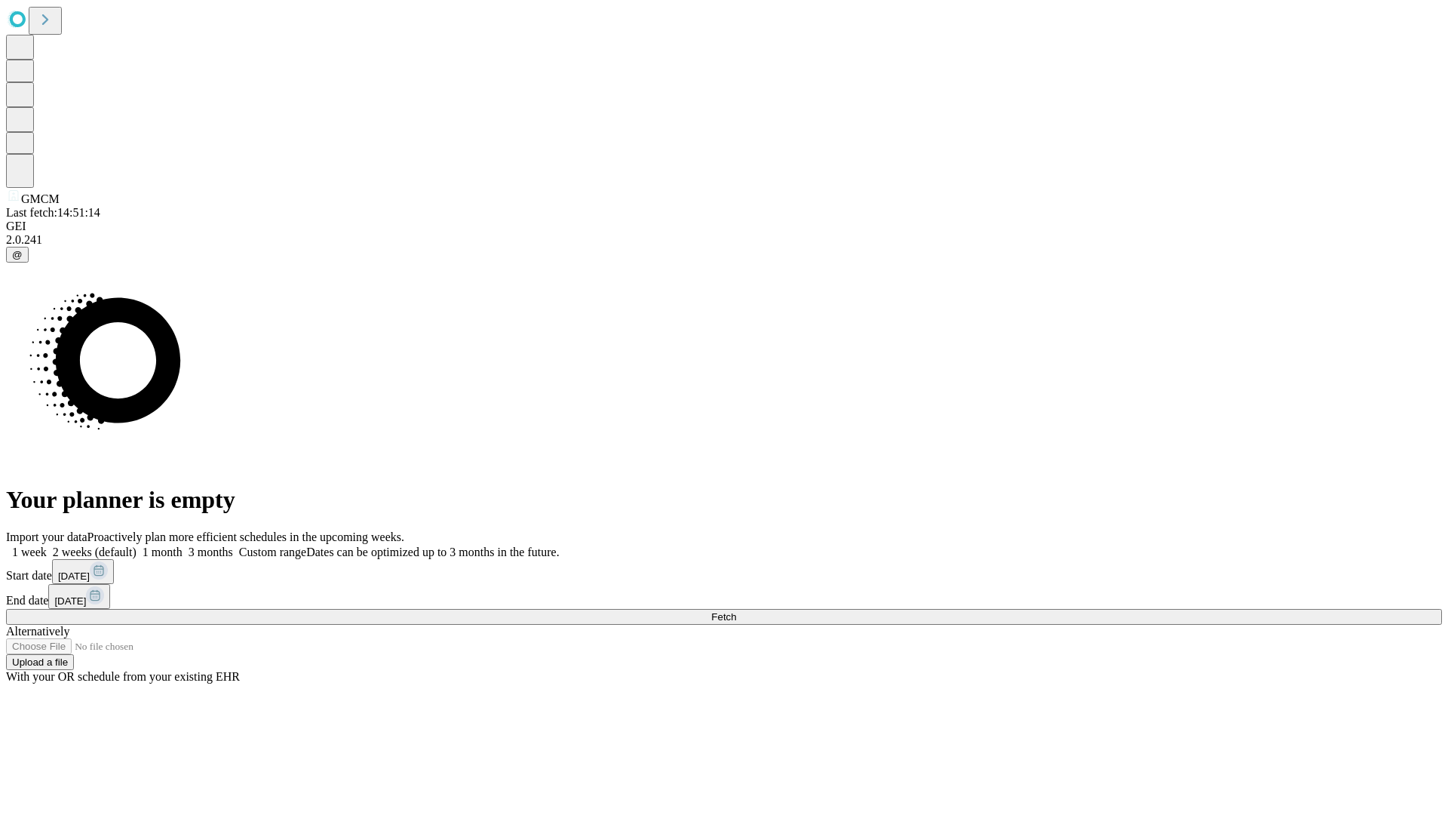 This screenshot has height=815, width=1448. What do you see at coordinates (432, 551) in the screenshot?
I see `span: Dates can be optimized up to 3 months in the future.` at bounding box center [432, 551].